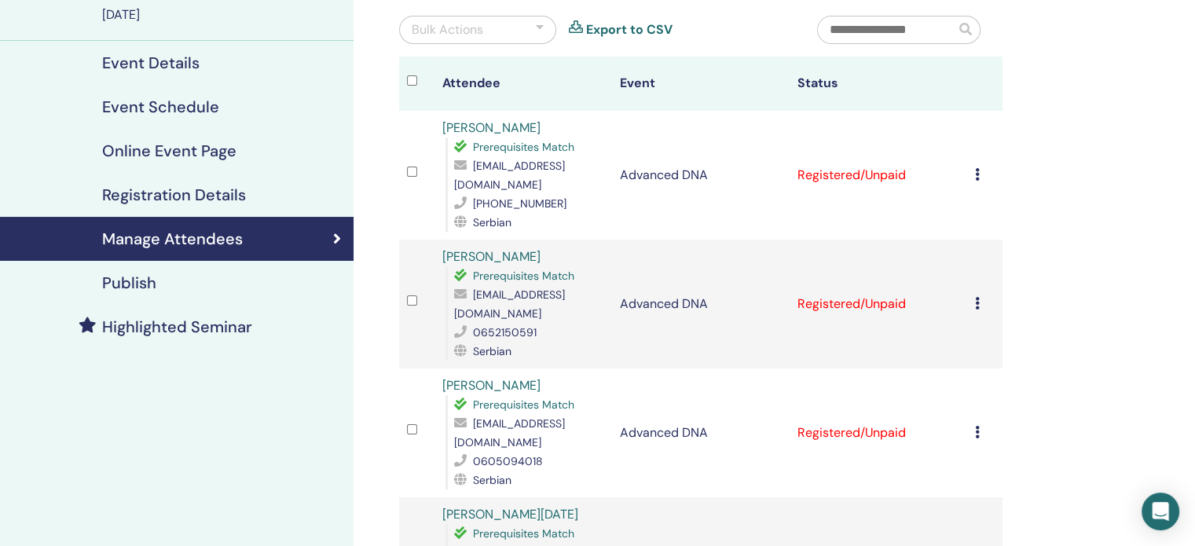 The height and width of the screenshot is (546, 1195). I want to click on h4: Event Schedule, so click(160, 107).